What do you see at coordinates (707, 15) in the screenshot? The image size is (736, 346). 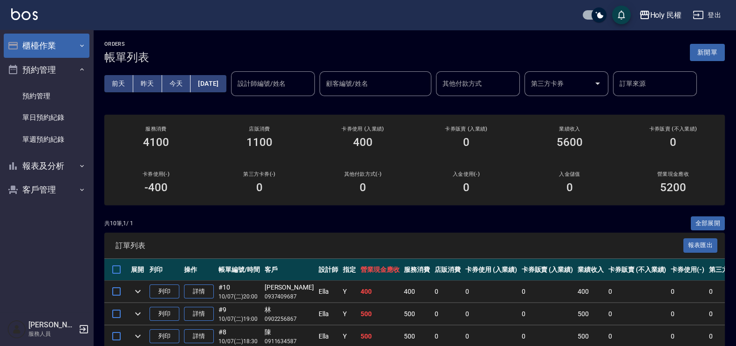 I see `button: 登出` at bounding box center [707, 15].